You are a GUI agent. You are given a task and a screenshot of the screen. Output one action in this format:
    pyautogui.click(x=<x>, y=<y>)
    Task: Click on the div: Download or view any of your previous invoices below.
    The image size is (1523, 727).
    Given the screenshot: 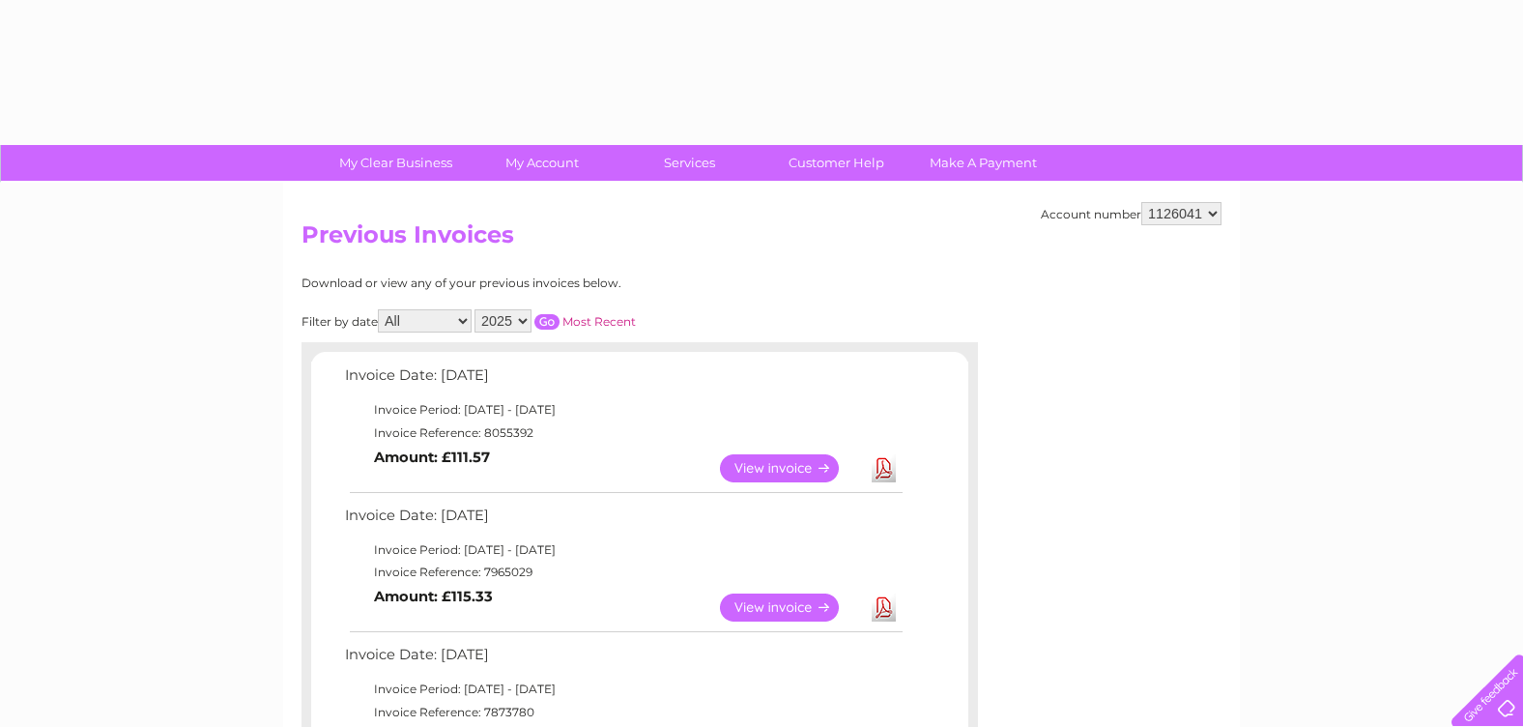 What is the action you would take?
    pyautogui.click(x=555, y=283)
    